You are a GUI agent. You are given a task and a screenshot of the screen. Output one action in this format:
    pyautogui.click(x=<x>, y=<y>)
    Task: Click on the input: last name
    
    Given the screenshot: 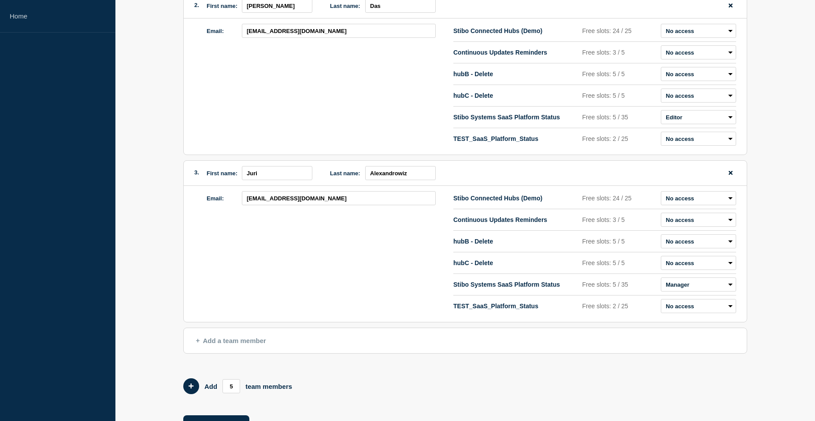 What is the action you would take?
    pyautogui.click(x=401, y=173)
    